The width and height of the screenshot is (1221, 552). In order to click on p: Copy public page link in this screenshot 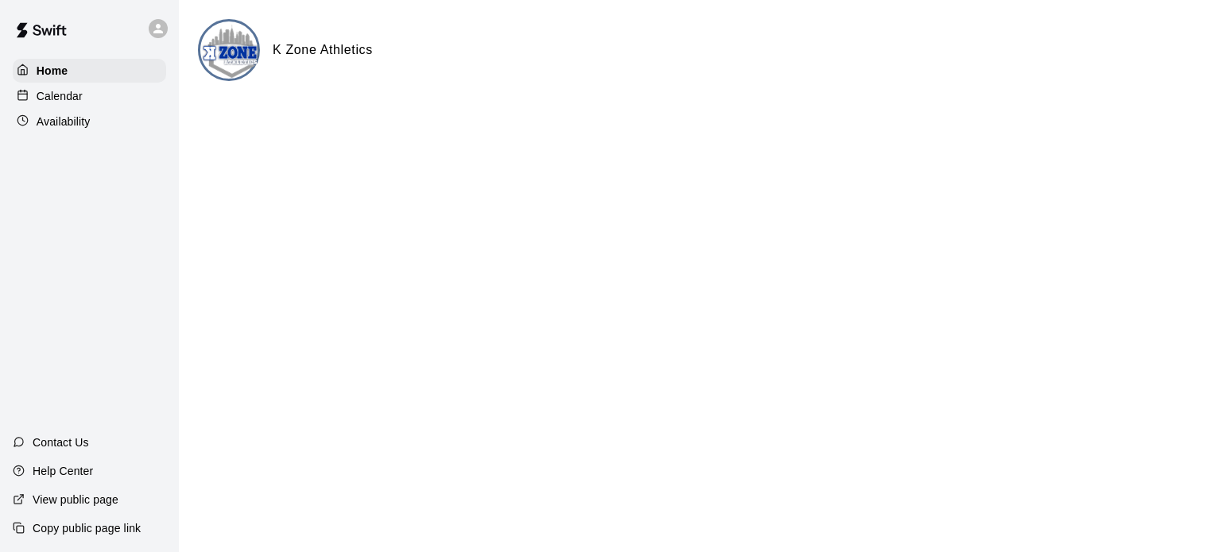, I will do `click(87, 528)`.